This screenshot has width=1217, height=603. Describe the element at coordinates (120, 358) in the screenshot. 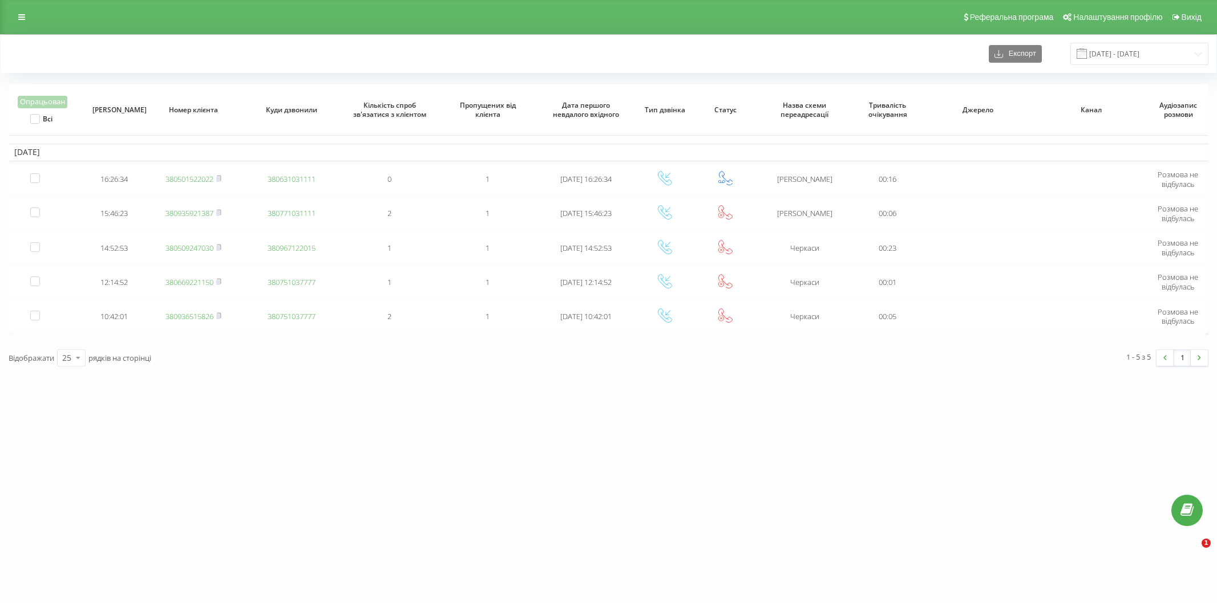

I see `span: рядків на сторінці` at that location.